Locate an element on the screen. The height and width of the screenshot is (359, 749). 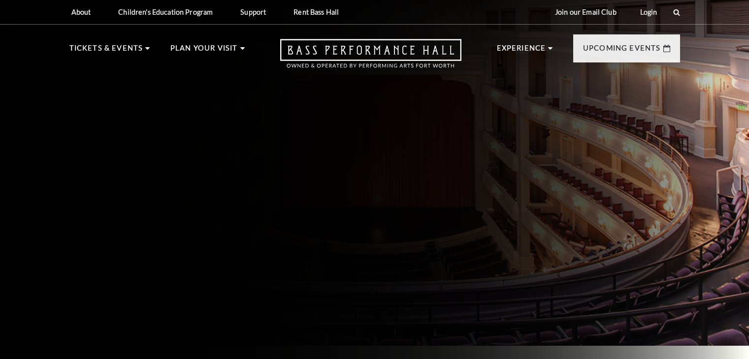
p: Support is located at coordinates (253, 12).